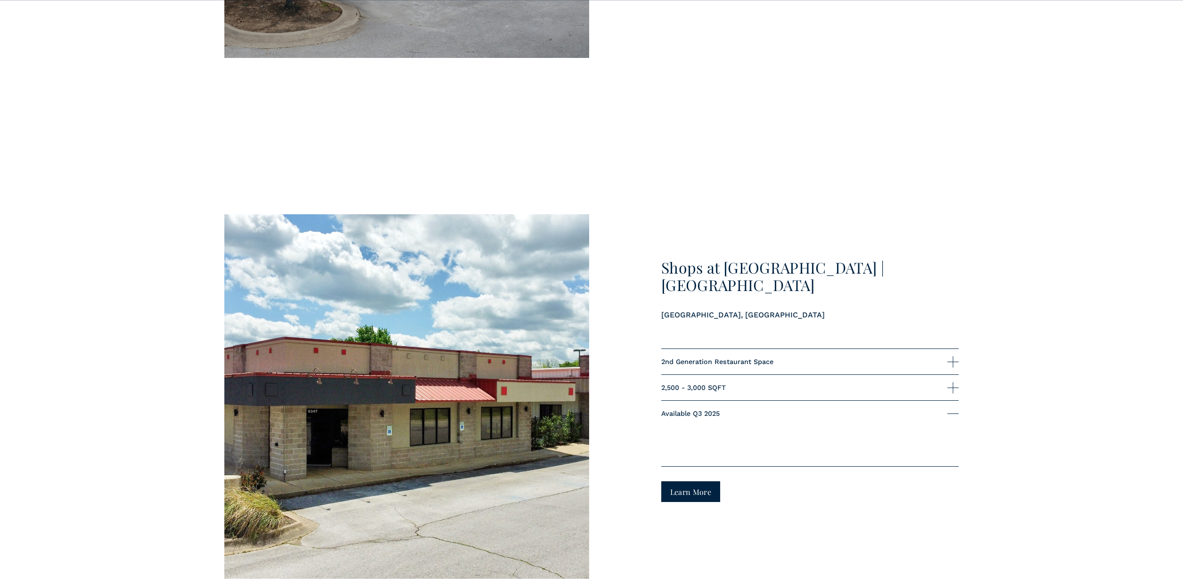  What do you see at coordinates (810, 388) in the screenshot?
I see `button: 2,500 - 3,000 SQFT` at bounding box center [810, 388].